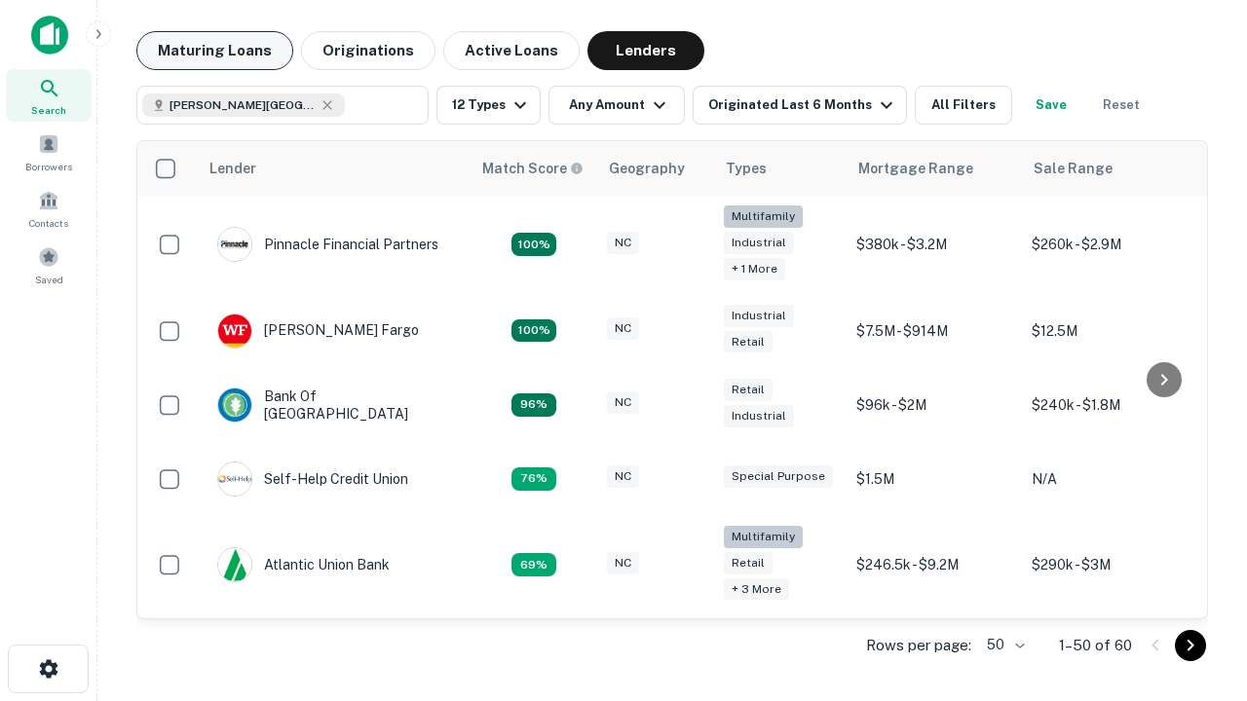 The width and height of the screenshot is (1247, 701). I want to click on button: Go to next page, so click(1190, 646).